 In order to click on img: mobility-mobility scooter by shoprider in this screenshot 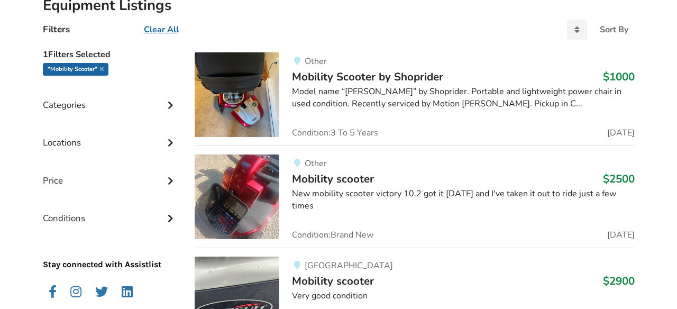, I will do `click(237, 95)`.